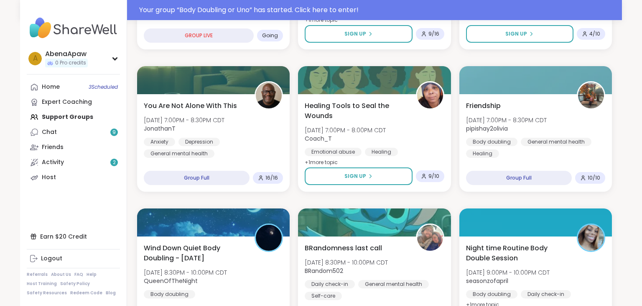 Image resolution: width=642 pixels, height=306 pixels. I want to click on a: Logout, so click(73, 258).